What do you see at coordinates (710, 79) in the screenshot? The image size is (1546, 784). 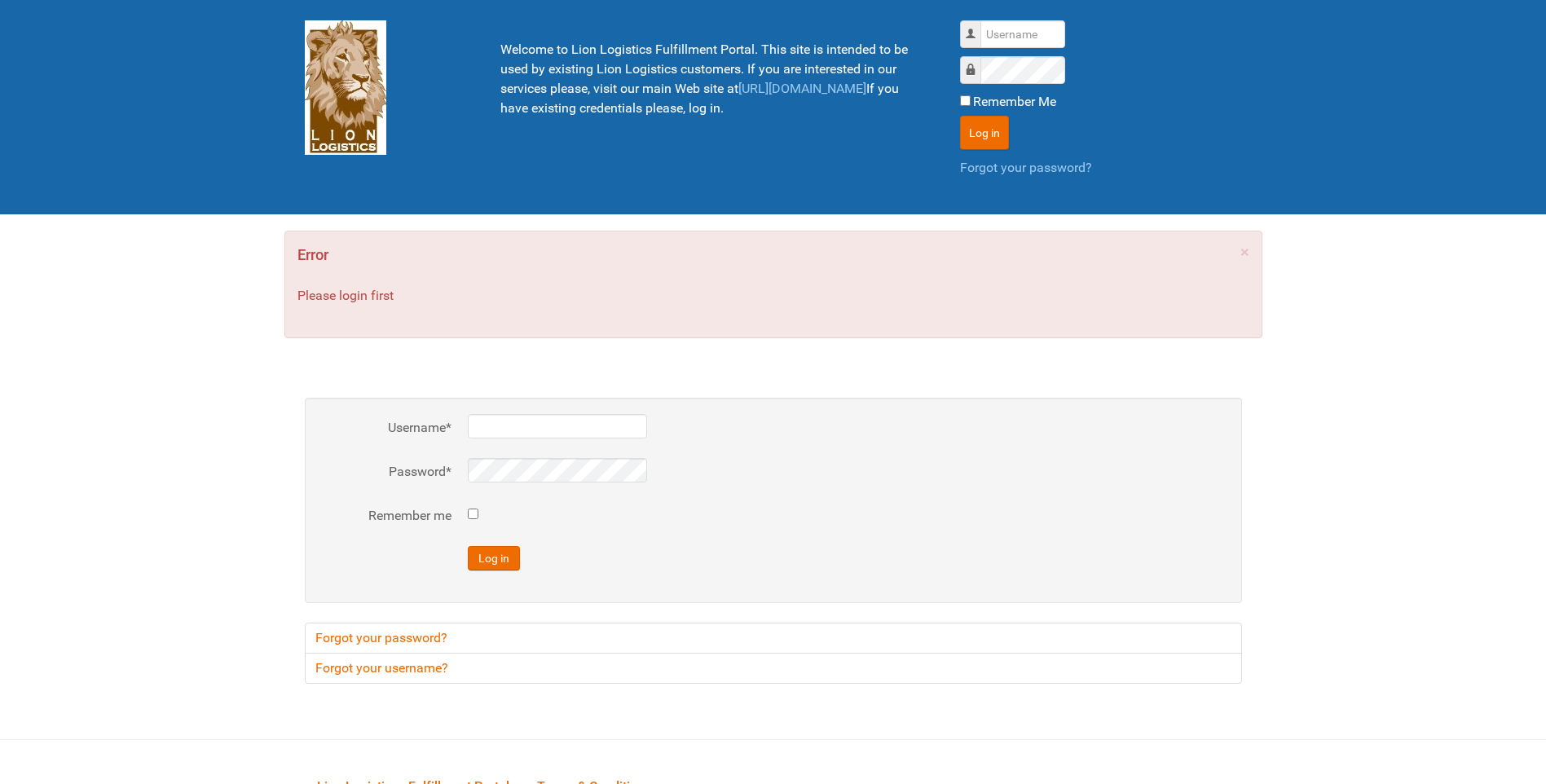 I see `p: Welcome to Lion Logistics Fulfillment Portal. This site is intended to be used by existing Lion L...` at bounding box center [710, 79].